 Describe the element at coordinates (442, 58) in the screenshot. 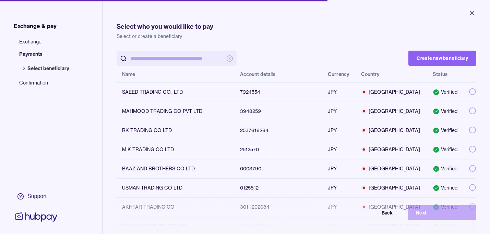

I see `button: Create new beneficiary` at that location.